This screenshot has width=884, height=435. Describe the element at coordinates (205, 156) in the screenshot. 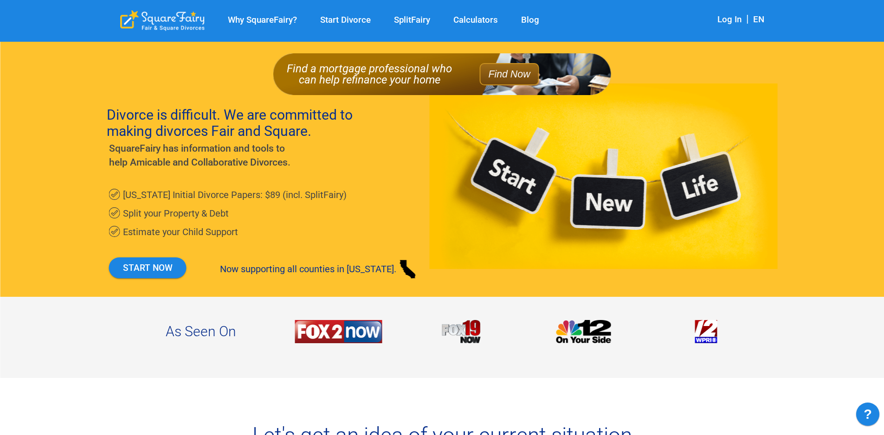

I see `h2: SquareFairy has information and tools to help Amicable and Collaborative Divorces.` at that location.